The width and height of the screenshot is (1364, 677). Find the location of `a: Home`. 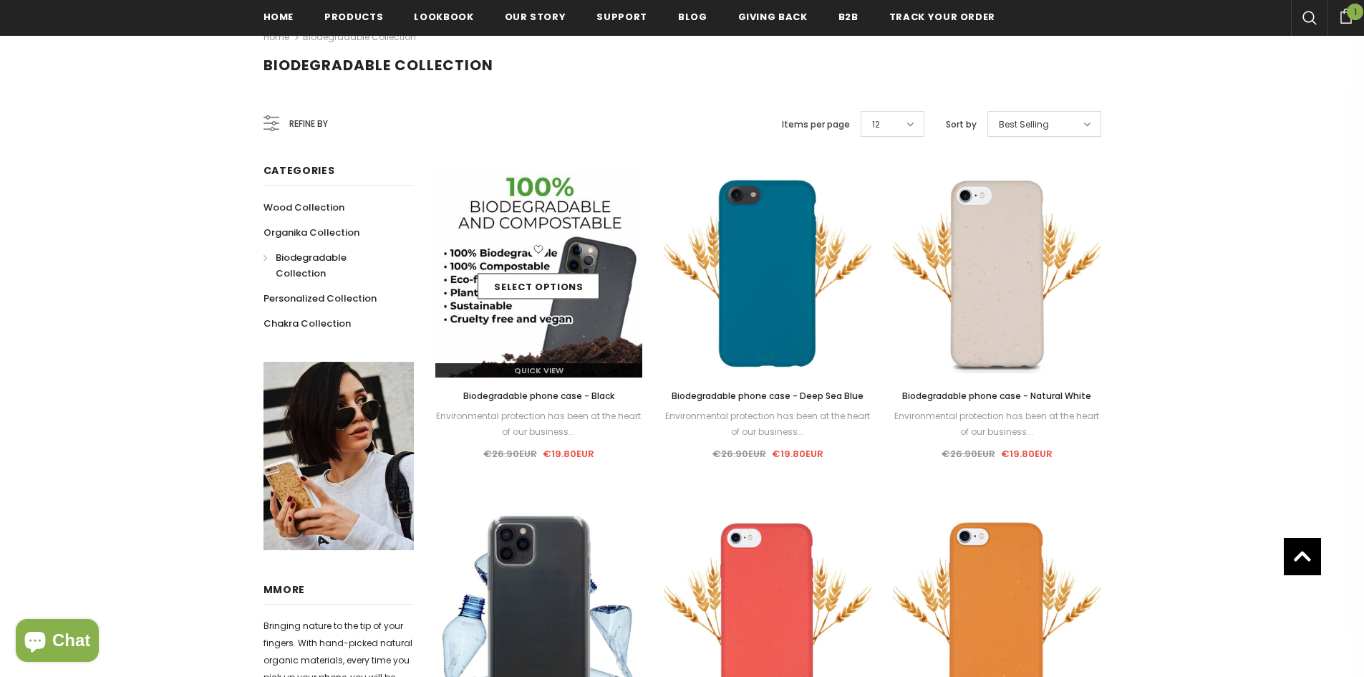

a: Home is located at coordinates (276, 37).